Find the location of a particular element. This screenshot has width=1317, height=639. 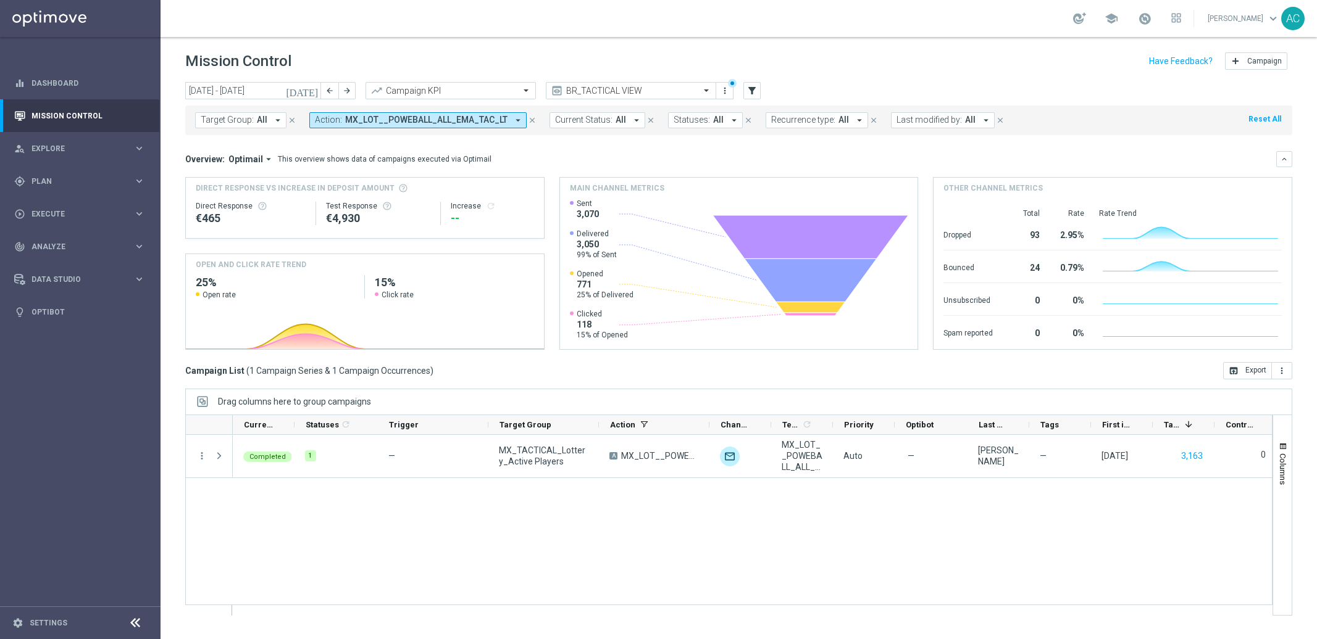

span: Current Status is located at coordinates (259, 425).